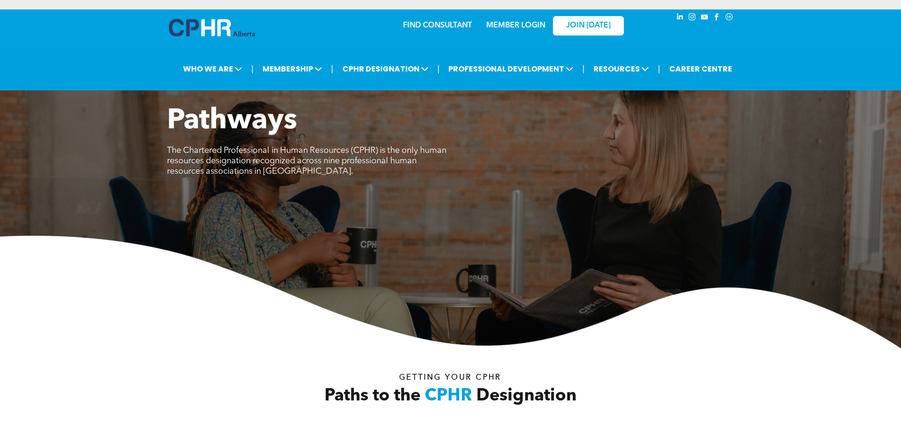  Describe the element at coordinates (438, 26) in the screenshot. I see `a: FIND CONSULTANT` at that location.